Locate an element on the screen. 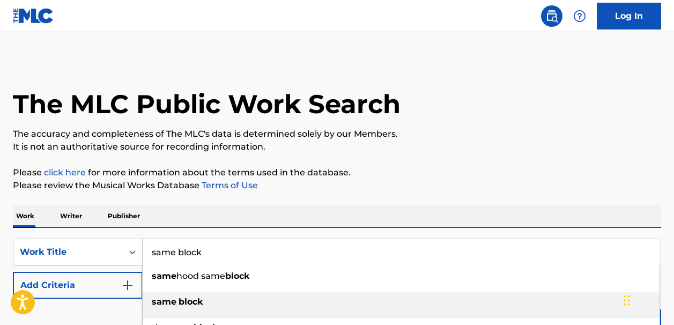  a: Public Search is located at coordinates (552, 16).